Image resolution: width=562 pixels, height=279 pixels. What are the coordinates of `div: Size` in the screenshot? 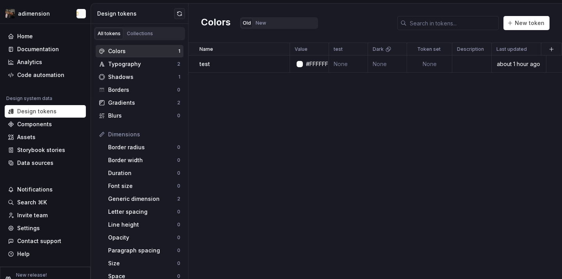 It's located at (142, 263).